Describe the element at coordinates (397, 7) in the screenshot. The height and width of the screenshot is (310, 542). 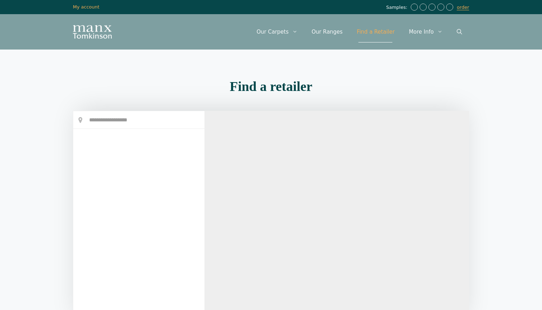
I see `span: Samples:` at that location.